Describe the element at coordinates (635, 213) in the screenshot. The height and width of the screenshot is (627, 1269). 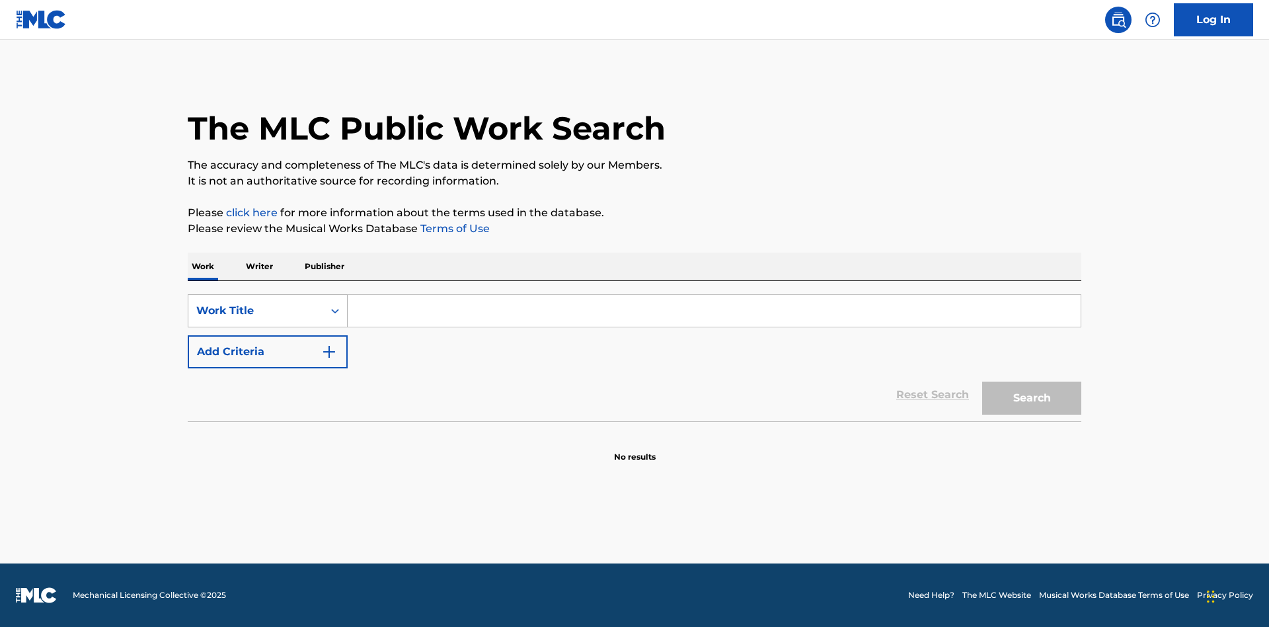
I see `p: Please for more information about the terms used in the database.` at that location.